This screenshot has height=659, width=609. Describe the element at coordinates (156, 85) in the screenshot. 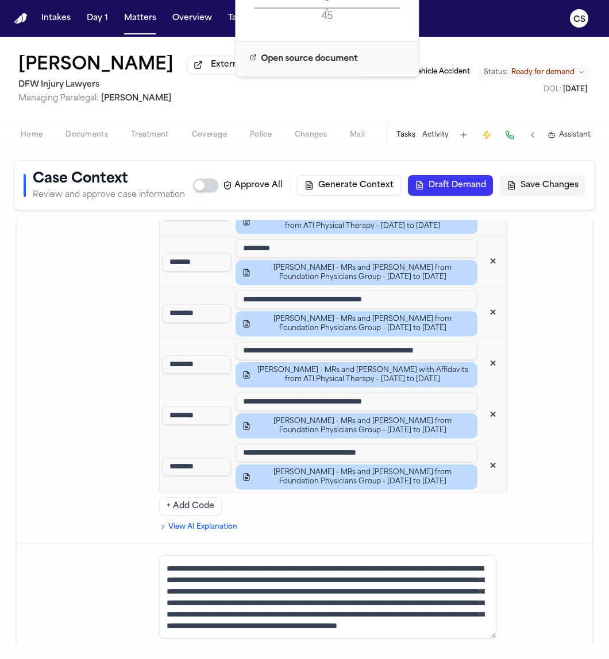

I see `h2: DFW Injury Lawyers` at that location.